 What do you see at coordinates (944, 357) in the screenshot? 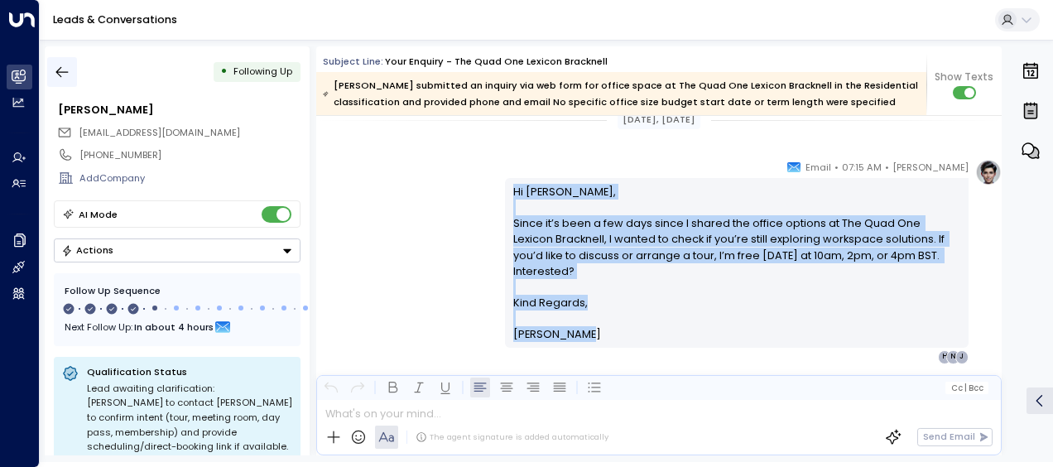
I see `div: H` at bounding box center [944, 357].